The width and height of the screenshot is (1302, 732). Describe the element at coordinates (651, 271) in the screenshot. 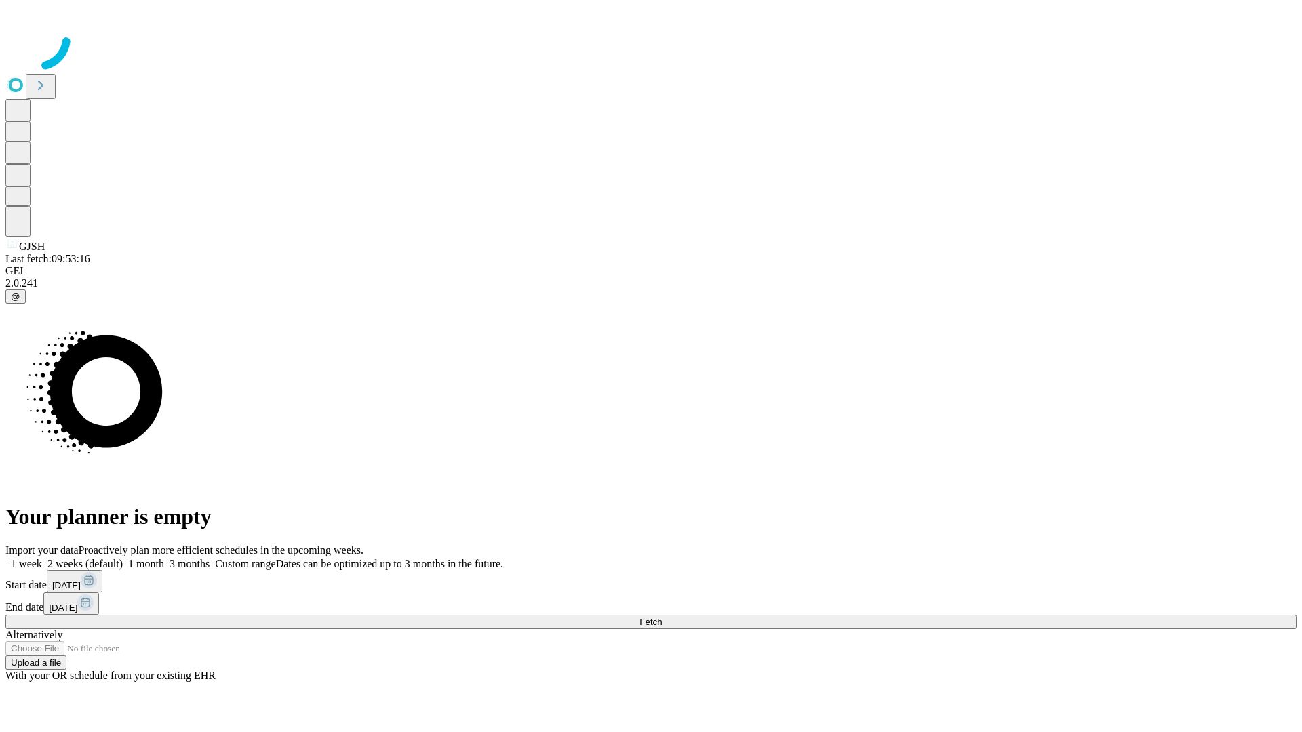

I see `div: GEI` at that location.